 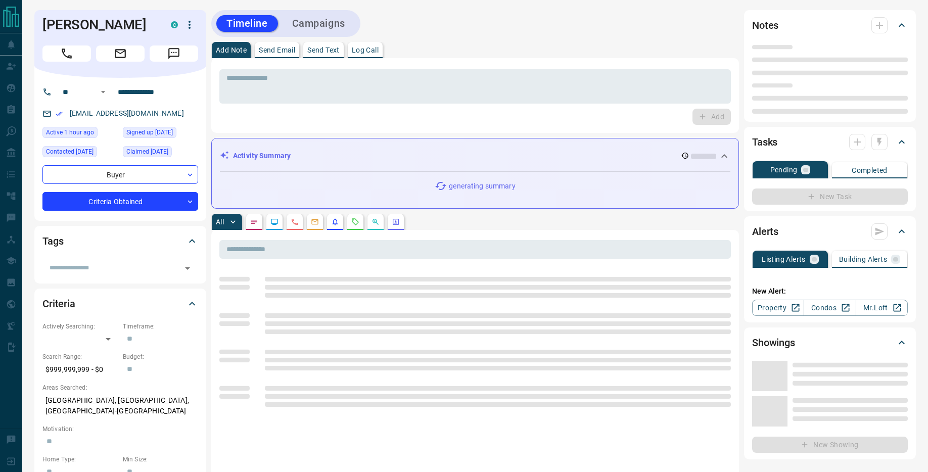 I want to click on h2: Showings, so click(x=774, y=343).